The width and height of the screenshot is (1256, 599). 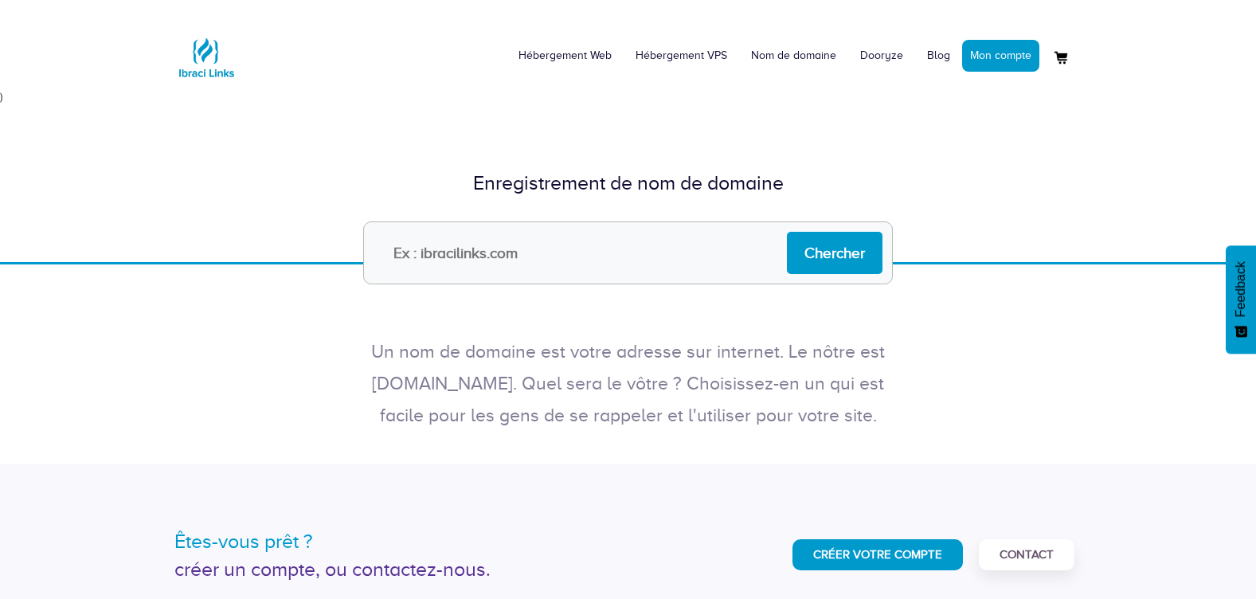 I want to click on a: Logo Ibraci Links, so click(x=206, y=50).